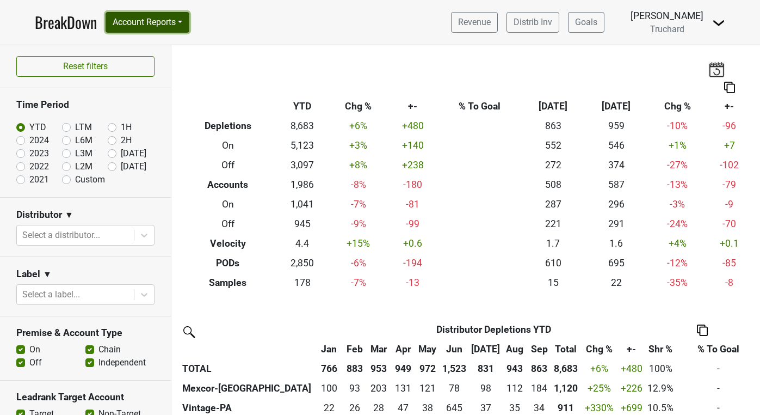 The image size is (760, 415). I want to click on div: 1,120, so click(566, 388).